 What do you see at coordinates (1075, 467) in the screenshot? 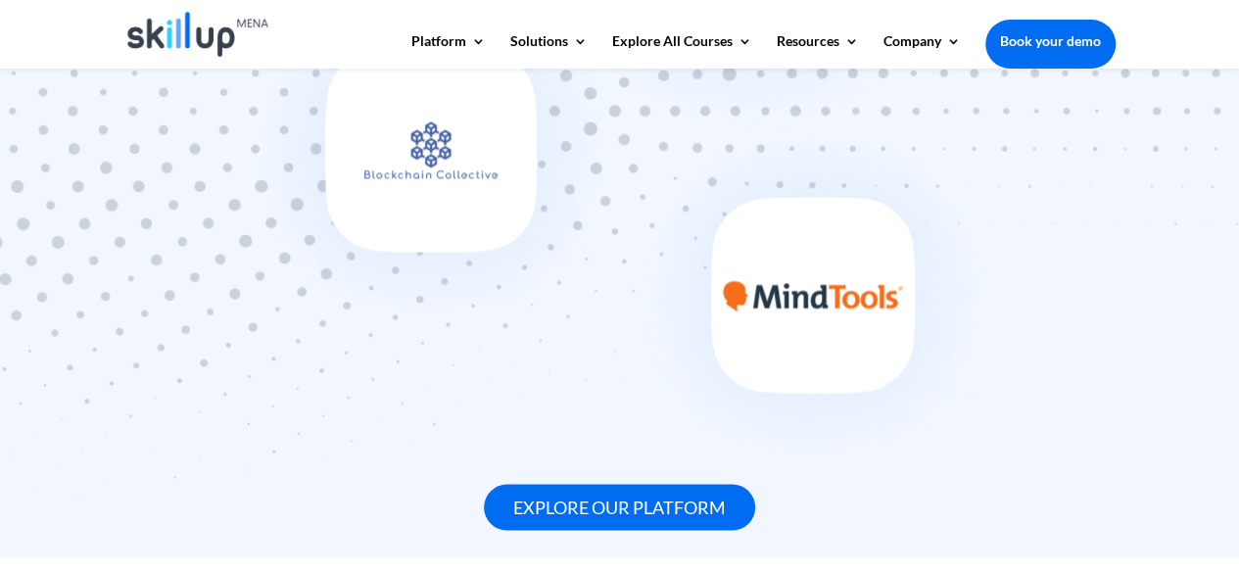
I see `div: Chat Widget` at bounding box center [1075, 467].